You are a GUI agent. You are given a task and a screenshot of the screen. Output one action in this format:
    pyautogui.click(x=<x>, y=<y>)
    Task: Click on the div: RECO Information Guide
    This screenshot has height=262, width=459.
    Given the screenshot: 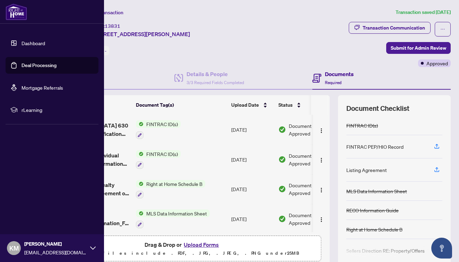 What is the action you would take?
    pyautogui.click(x=373, y=210)
    